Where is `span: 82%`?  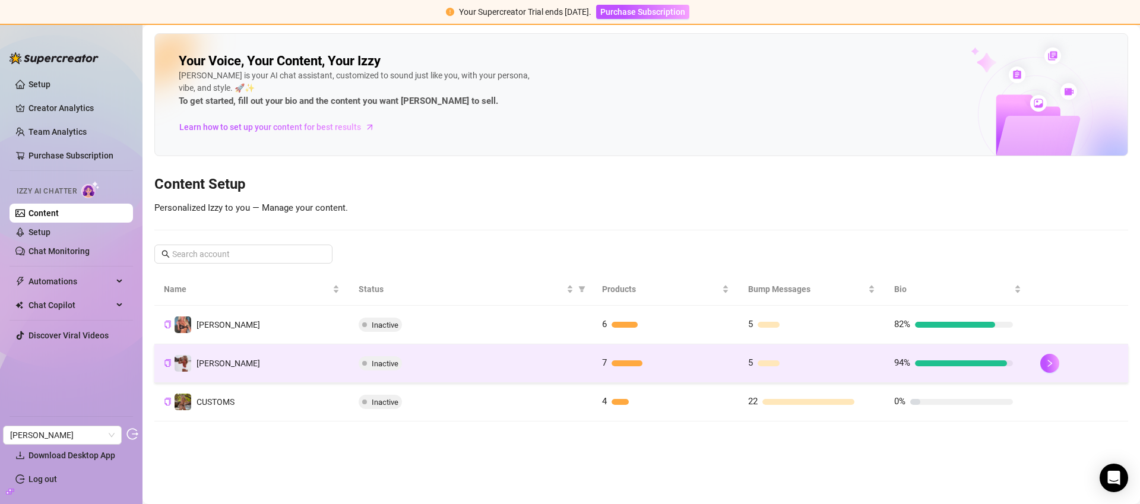 span: 82% is located at coordinates (902, 324).